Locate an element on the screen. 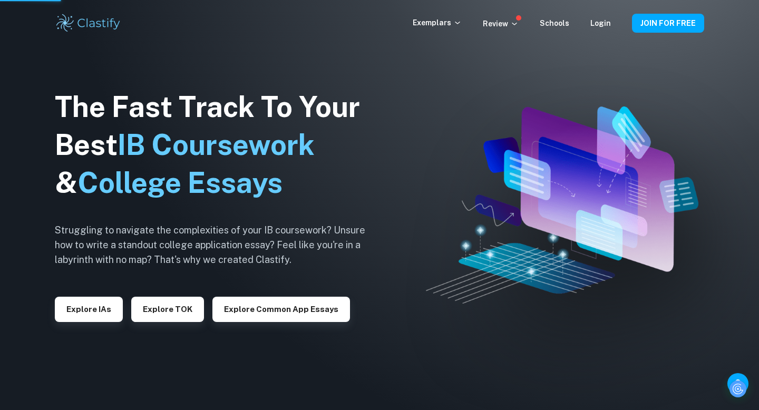 This screenshot has width=759, height=410. button: JOIN FOR FREE is located at coordinates (668, 23).